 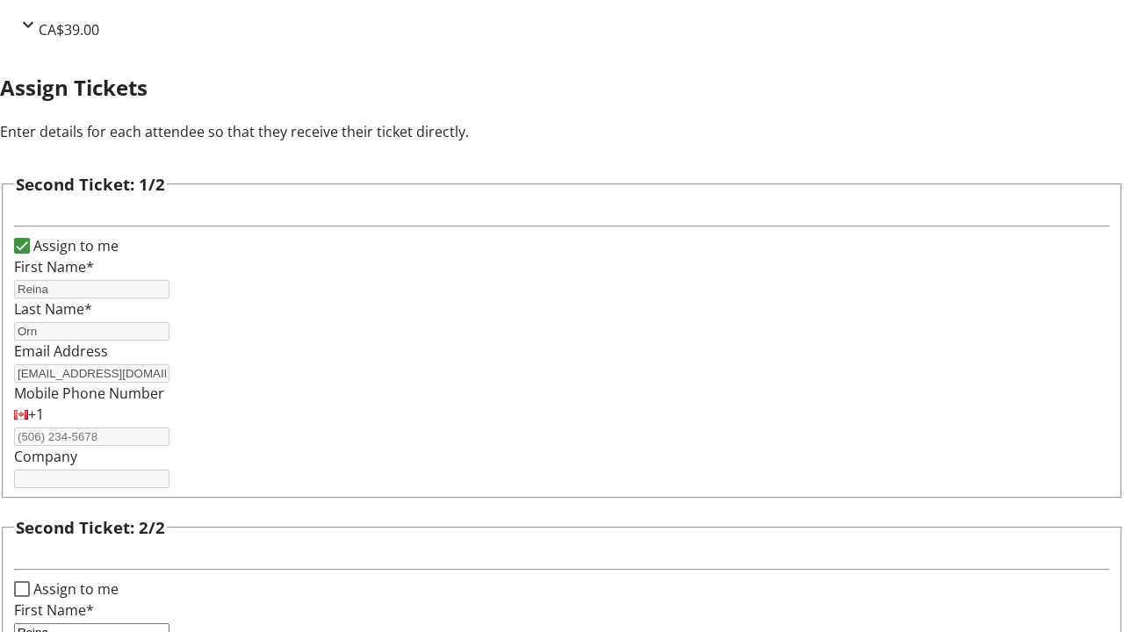 What do you see at coordinates (53, 309) in the screenshot?
I see `label: Last Name*` at bounding box center [53, 309].